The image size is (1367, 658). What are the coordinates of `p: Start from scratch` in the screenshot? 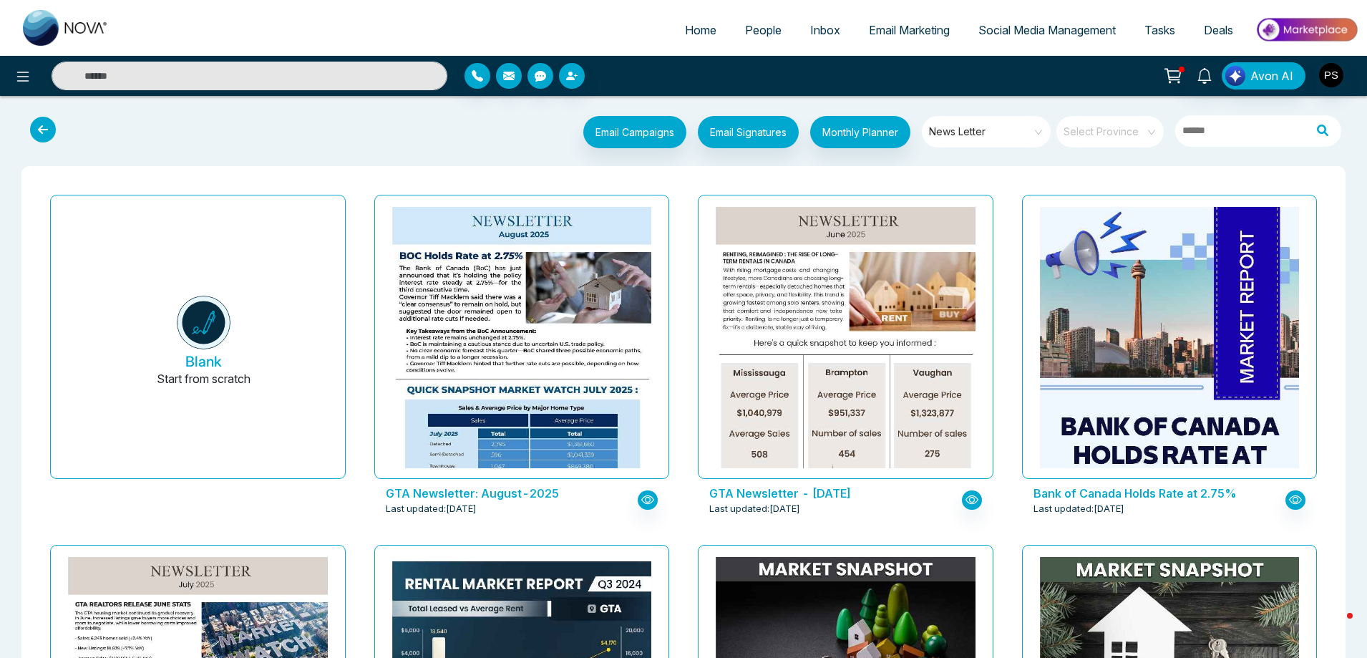 It's located at (203, 387).